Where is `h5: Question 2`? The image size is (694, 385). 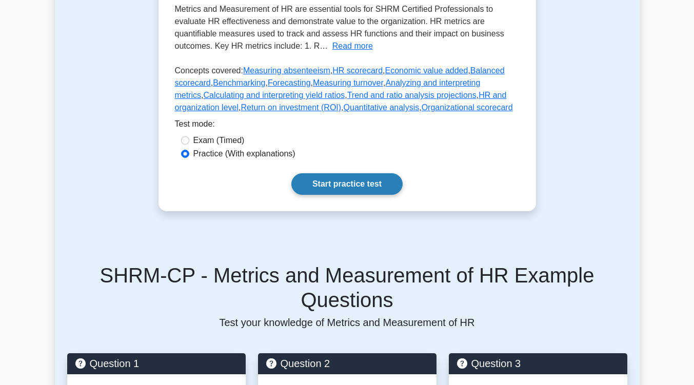
h5: Question 2 is located at coordinates (347, 364).